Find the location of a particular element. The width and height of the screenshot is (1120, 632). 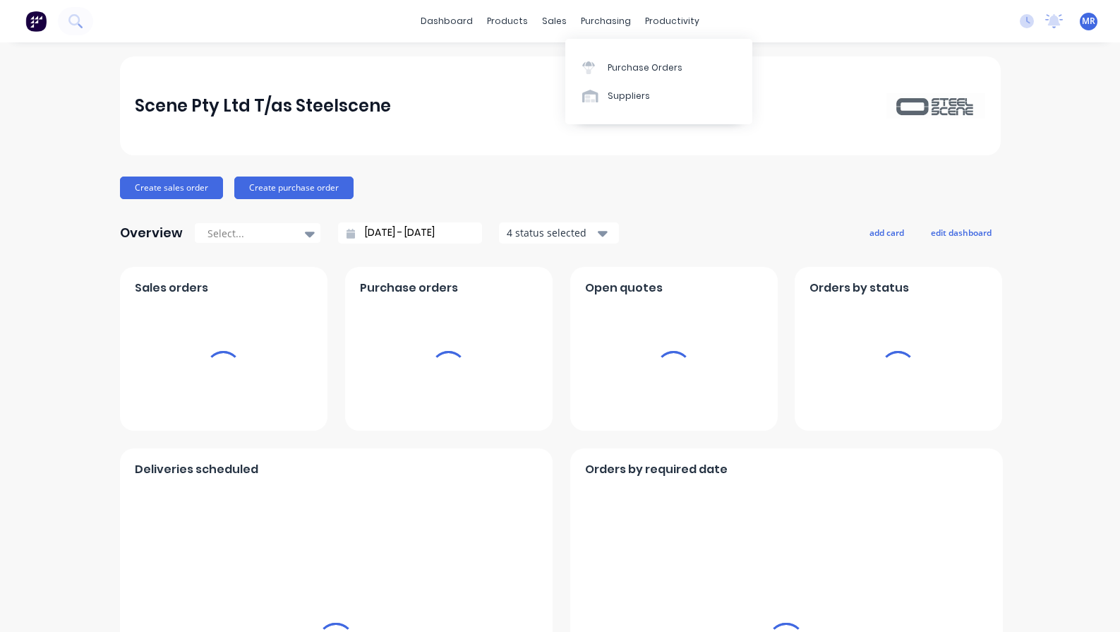

button: Create sales order is located at coordinates (171, 188).